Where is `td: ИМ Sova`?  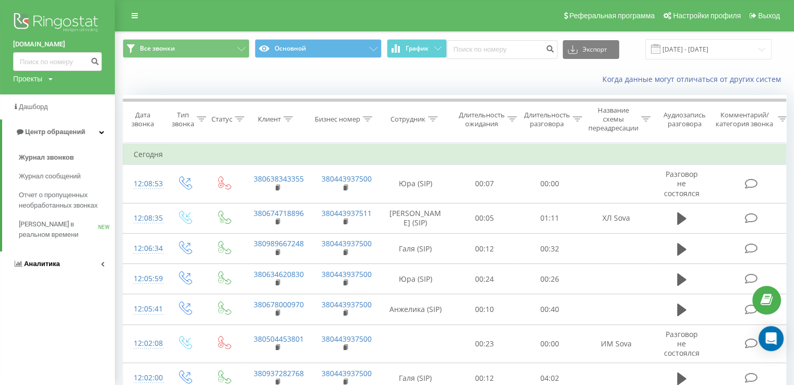 td: ИМ Sova is located at coordinates (616, 344).